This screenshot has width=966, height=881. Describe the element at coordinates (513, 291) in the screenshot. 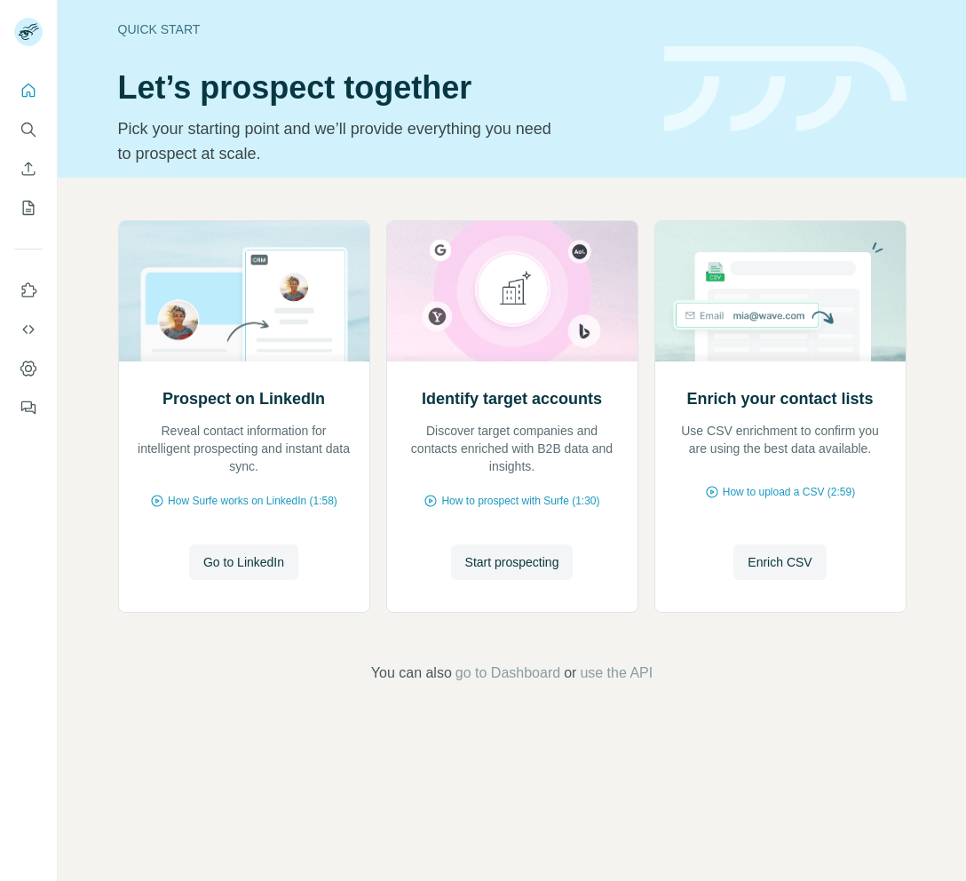

I see `img: Identify target accounts` at that location.